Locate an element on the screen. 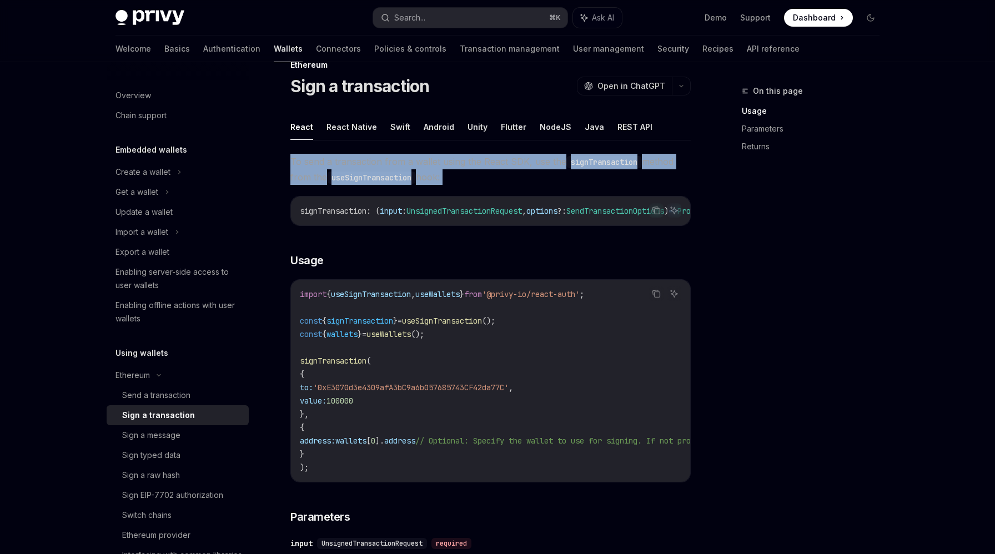  div: Create a wallet is located at coordinates (143, 172).